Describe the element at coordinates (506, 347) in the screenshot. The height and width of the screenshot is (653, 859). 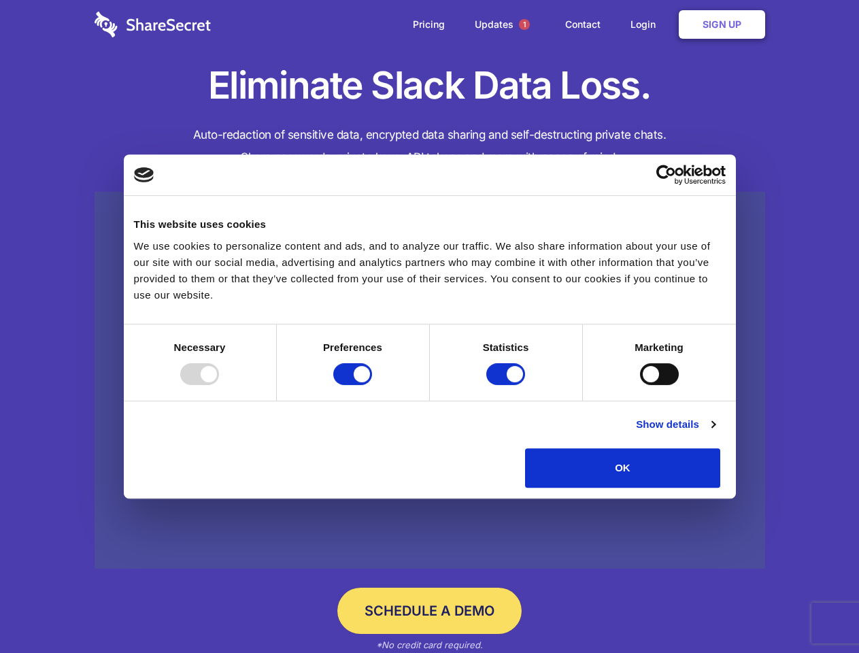
I see `strong: Statistics` at that location.